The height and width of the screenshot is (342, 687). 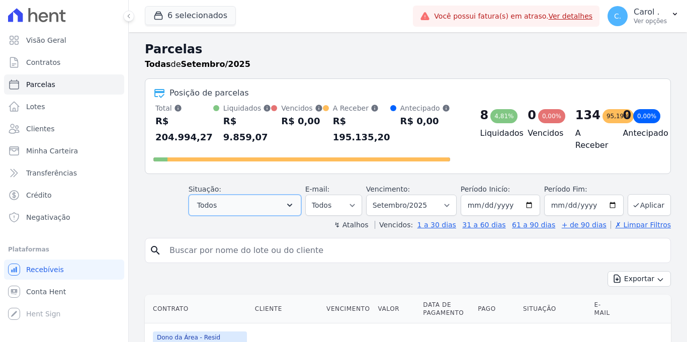 What do you see at coordinates (605, 309) in the screenshot?
I see `th: E-mail` at bounding box center [605, 309].